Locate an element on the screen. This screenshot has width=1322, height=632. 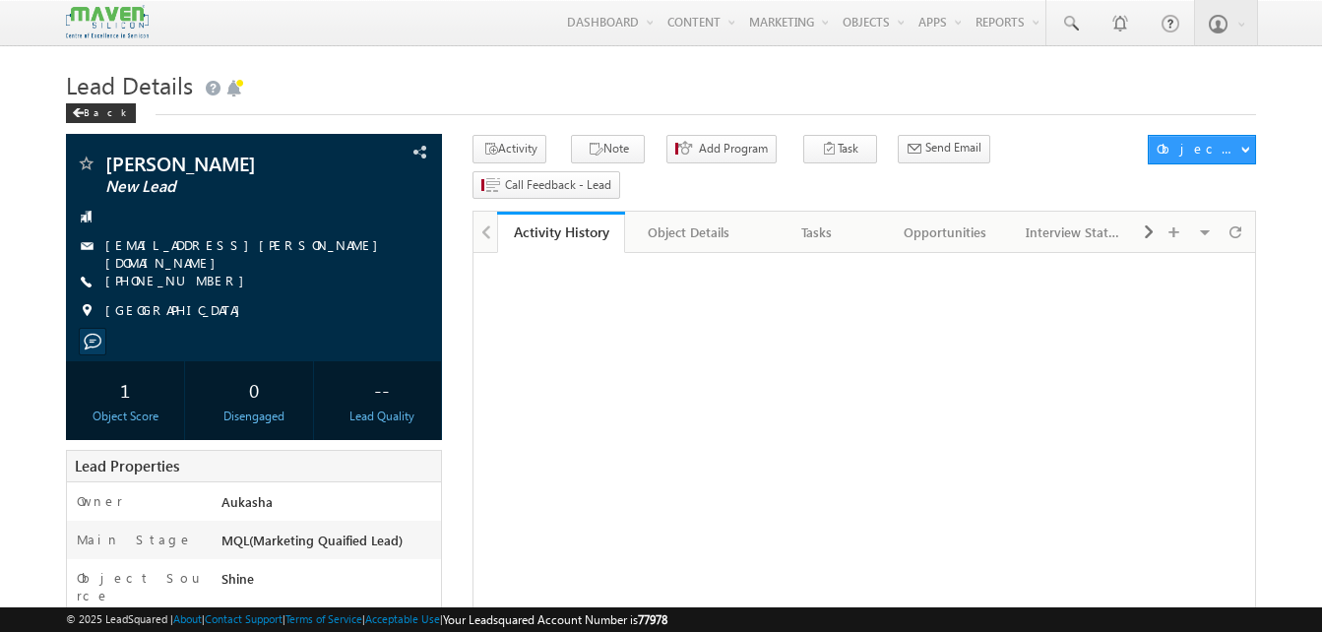
button: Note is located at coordinates (607, 149).